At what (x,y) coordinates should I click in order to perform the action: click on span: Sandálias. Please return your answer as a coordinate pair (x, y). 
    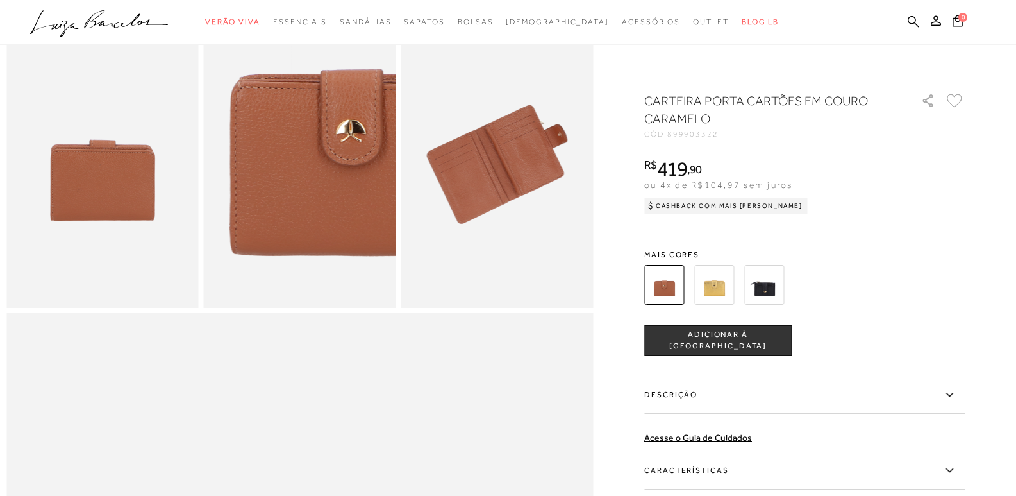
    Looking at the image, I should click on (366, 22).